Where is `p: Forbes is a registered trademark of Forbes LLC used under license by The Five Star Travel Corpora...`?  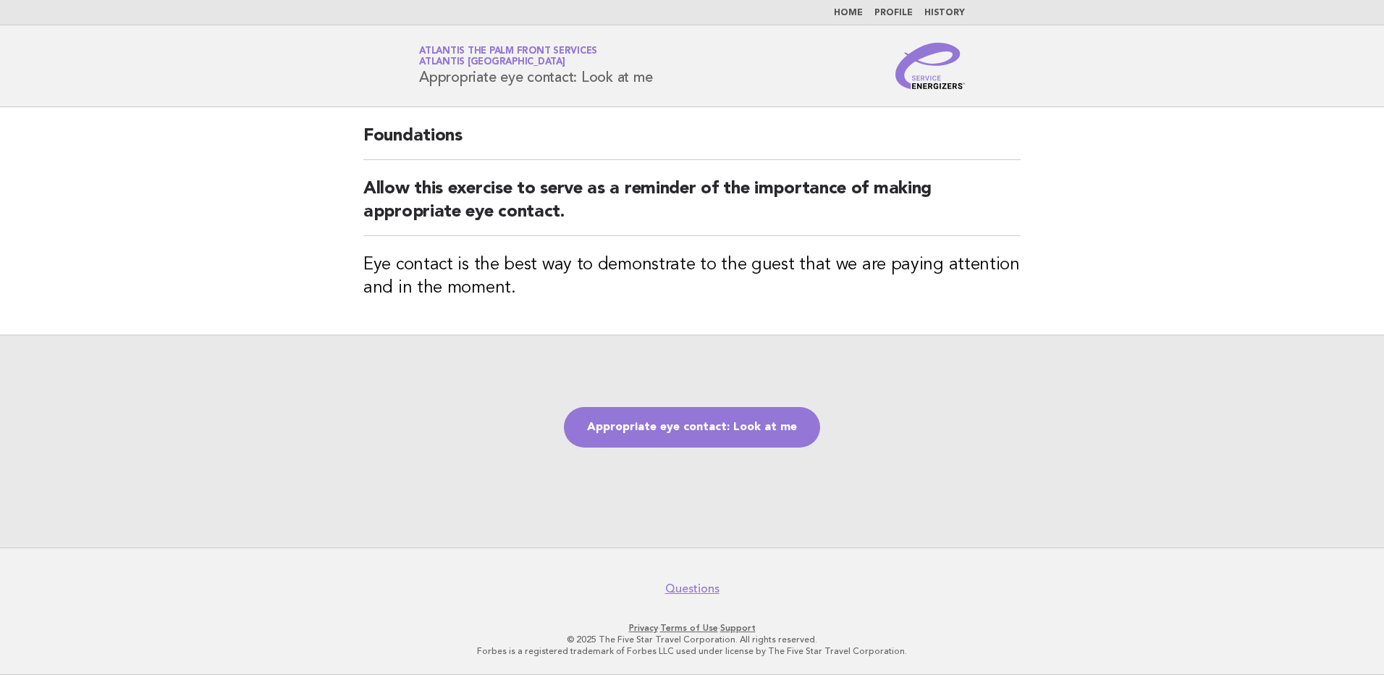 p: Forbes is a registered trademark of Forbes LLC used under license by The Five Star Travel Corpora... is located at coordinates (692, 651).